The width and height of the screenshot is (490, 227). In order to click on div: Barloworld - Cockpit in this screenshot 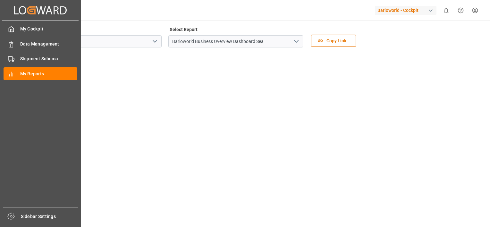, I will do `click(406, 10)`.